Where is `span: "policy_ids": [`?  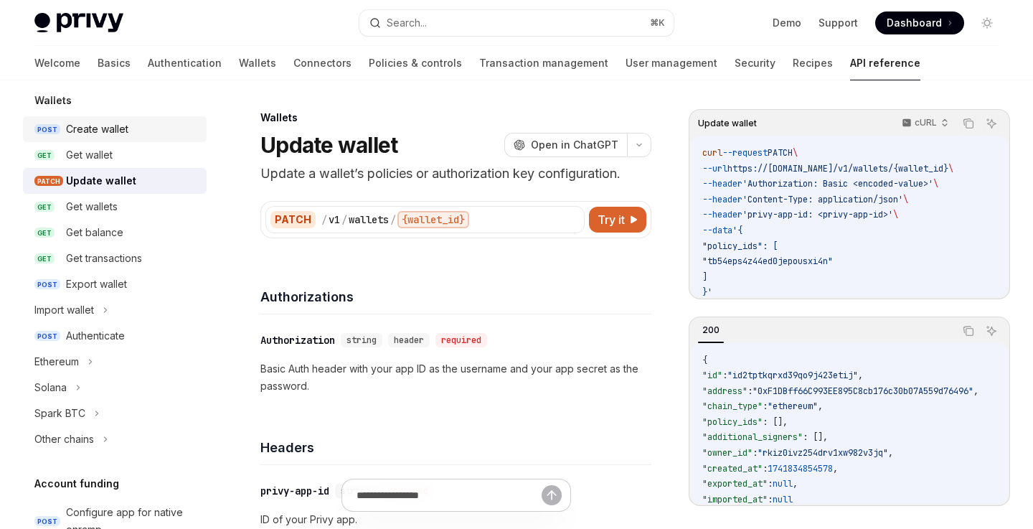
span: "policy_ids": [ is located at coordinates (740, 246).